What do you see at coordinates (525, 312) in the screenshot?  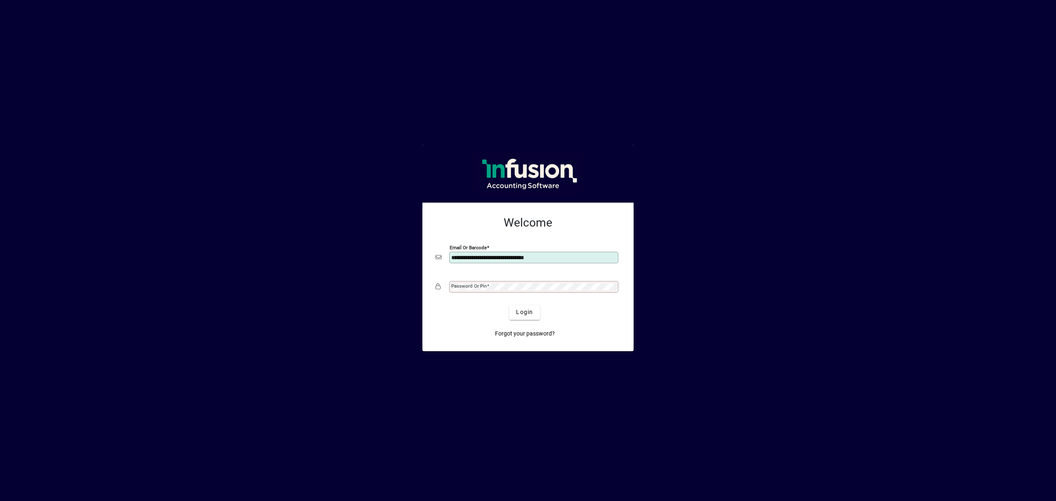 I see `span: Login` at bounding box center [525, 312].